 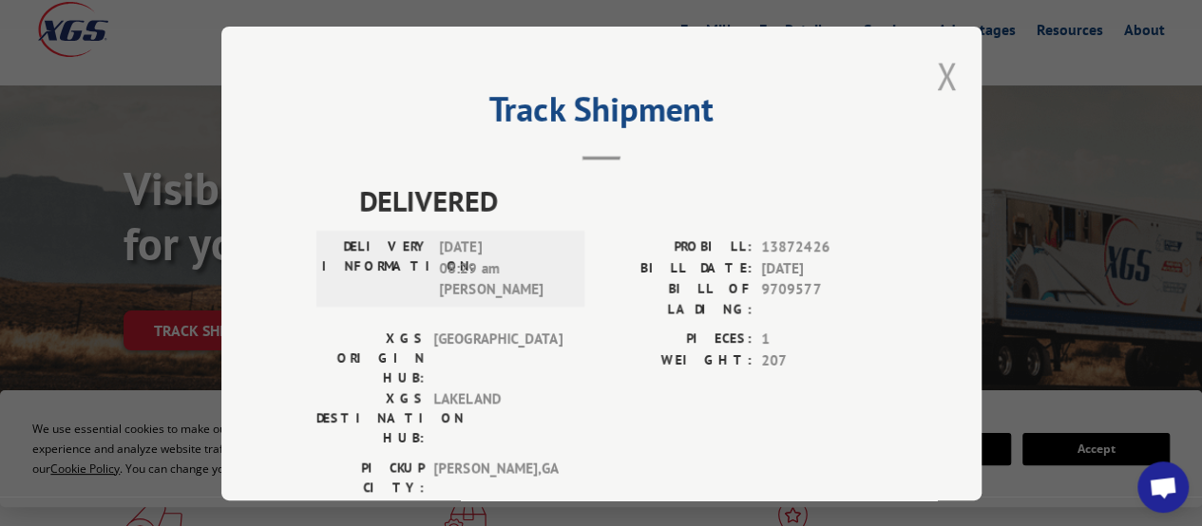 I want to click on label: XGS ORIGIN HUB:, so click(x=370, y=358).